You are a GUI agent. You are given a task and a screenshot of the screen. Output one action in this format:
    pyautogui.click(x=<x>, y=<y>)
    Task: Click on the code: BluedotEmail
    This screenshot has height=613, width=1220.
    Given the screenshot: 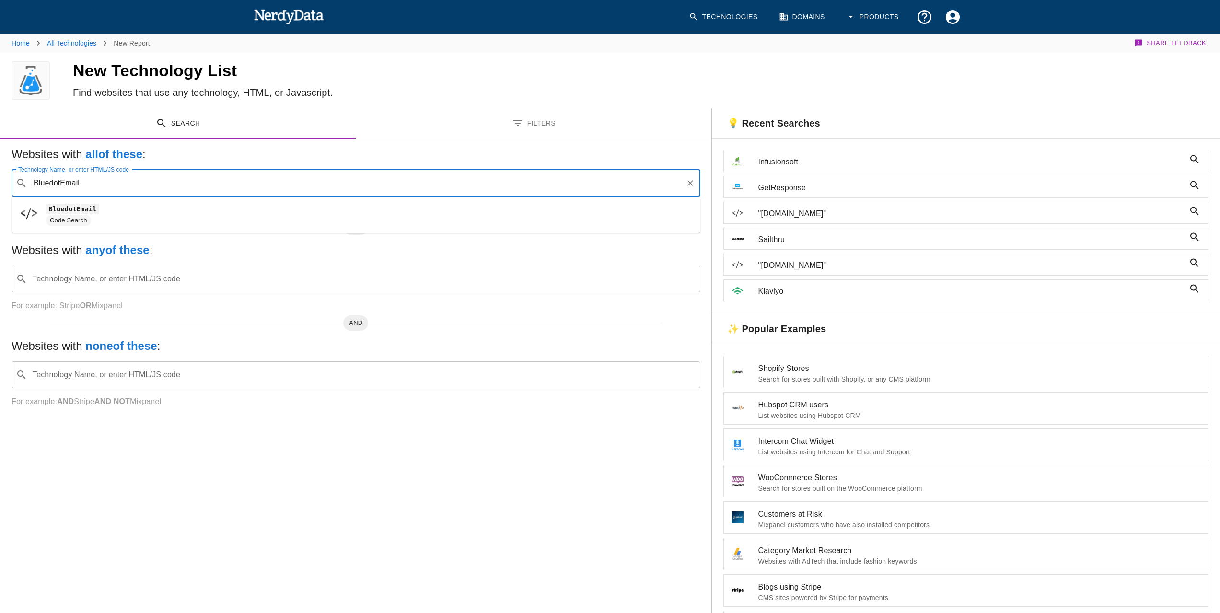 What is the action you would take?
    pyautogui.click(x=72, y=208)
    